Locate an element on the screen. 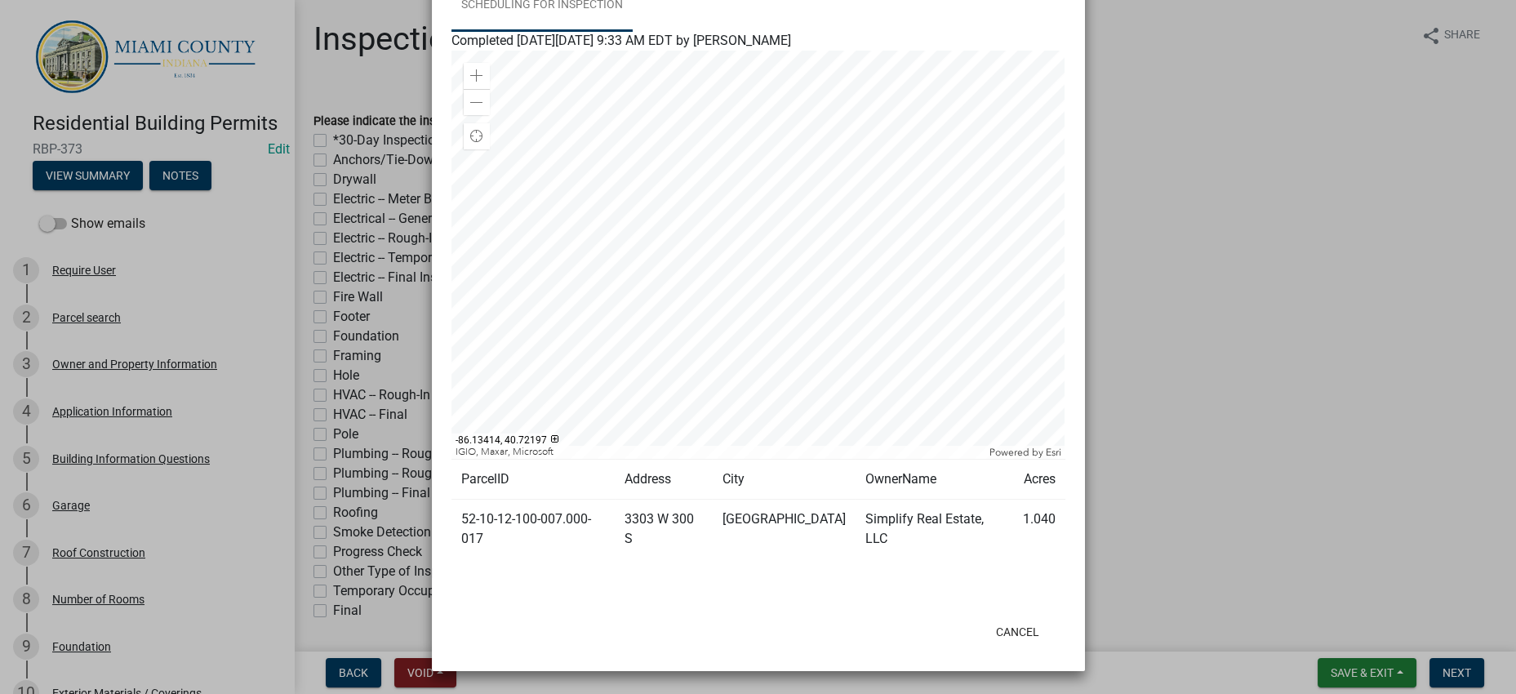 This screenshot has width=1516, height=694. div: Powered by is located at coordinates (1025, 452).